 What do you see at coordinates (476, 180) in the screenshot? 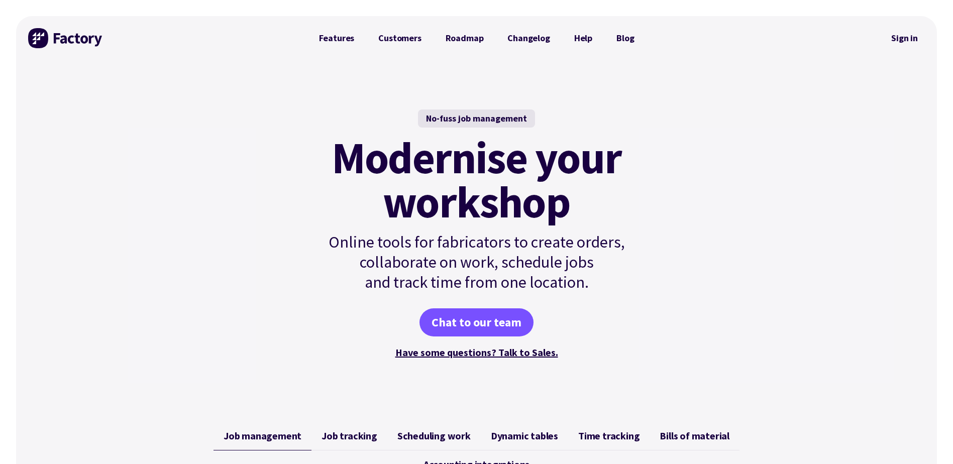
I see `mark: Modernise your workshop` at bounding box center [476, 180].